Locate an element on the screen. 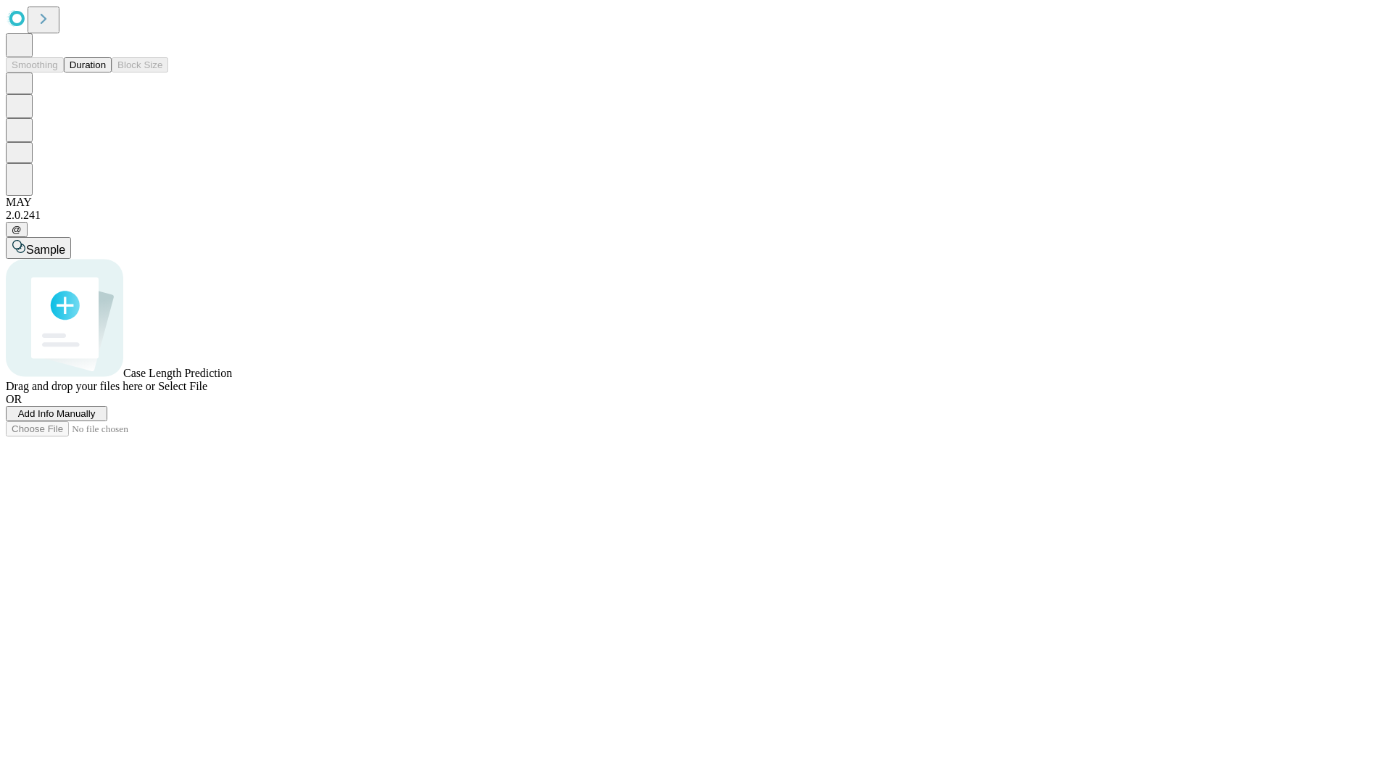  span: Add Info Manually is located at coordinates (57, 413).